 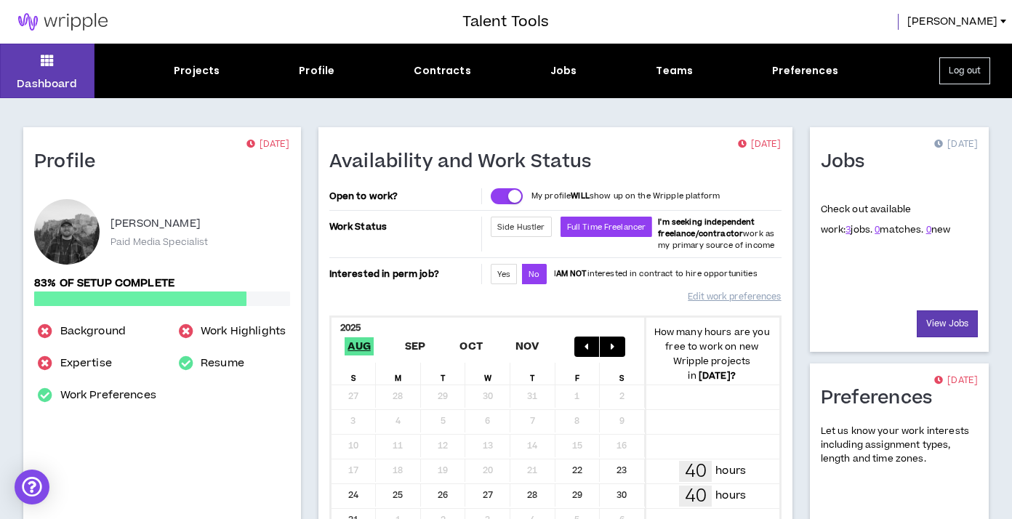 I want to click on p: Dashboard, so click(x=47, y=84).